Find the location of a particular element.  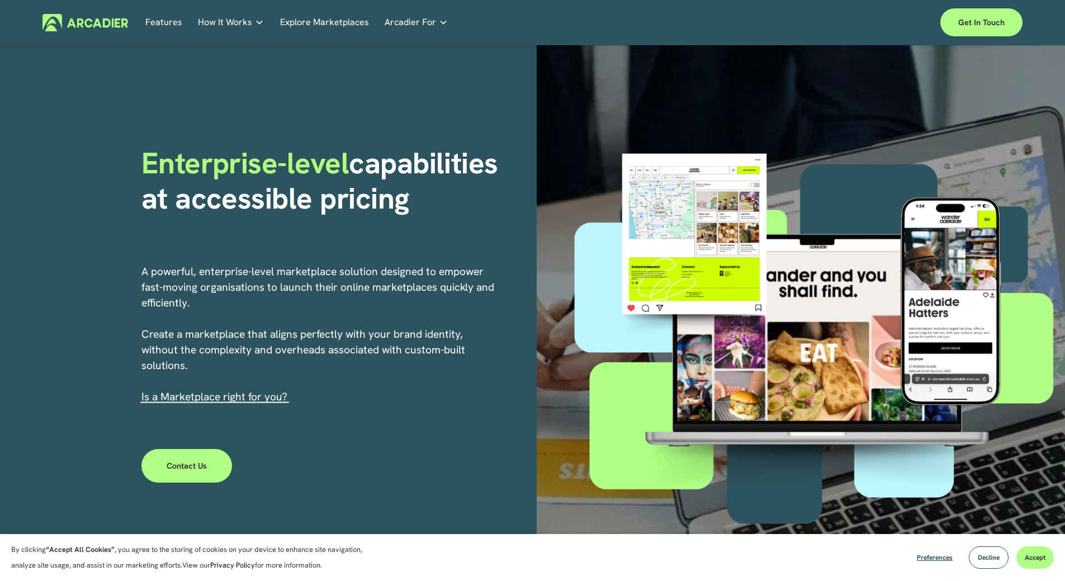

a: s a Marketplace right for you? is located at coordinates (216, 396).